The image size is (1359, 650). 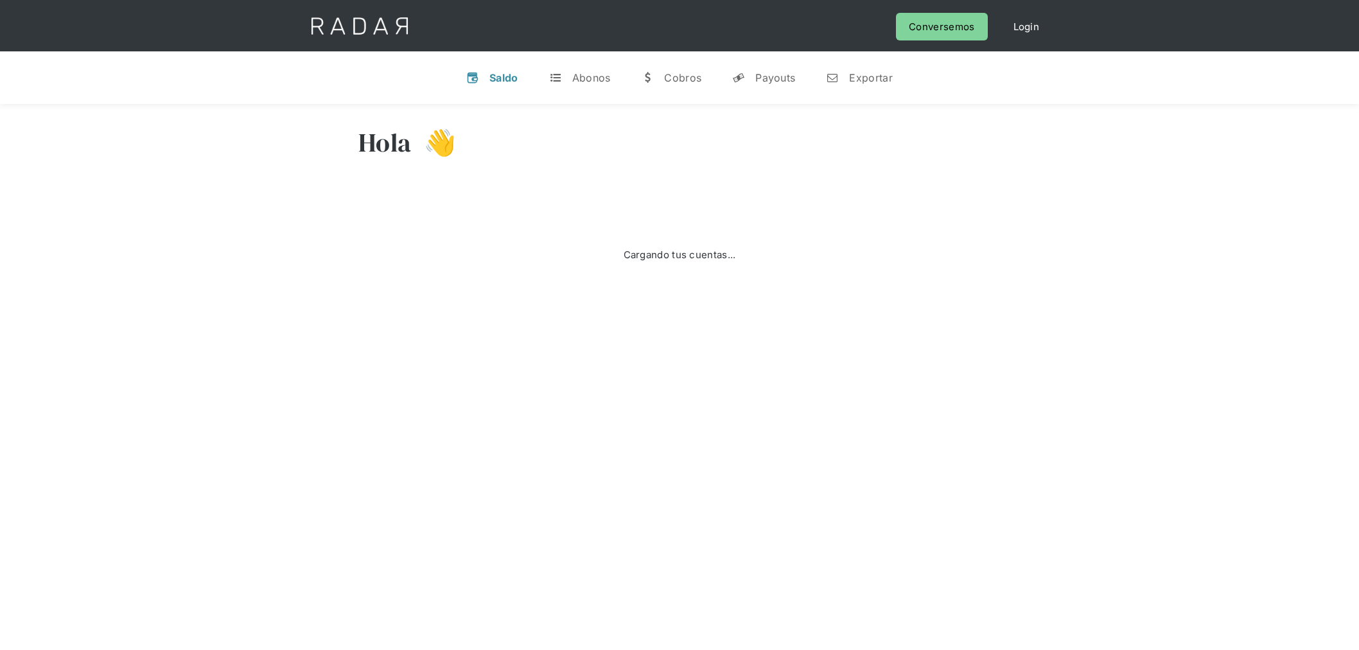 What do you see at coordinates (683, 78) in the screenshot?
I see `div: Cobros` at bounding box center [683, 78].